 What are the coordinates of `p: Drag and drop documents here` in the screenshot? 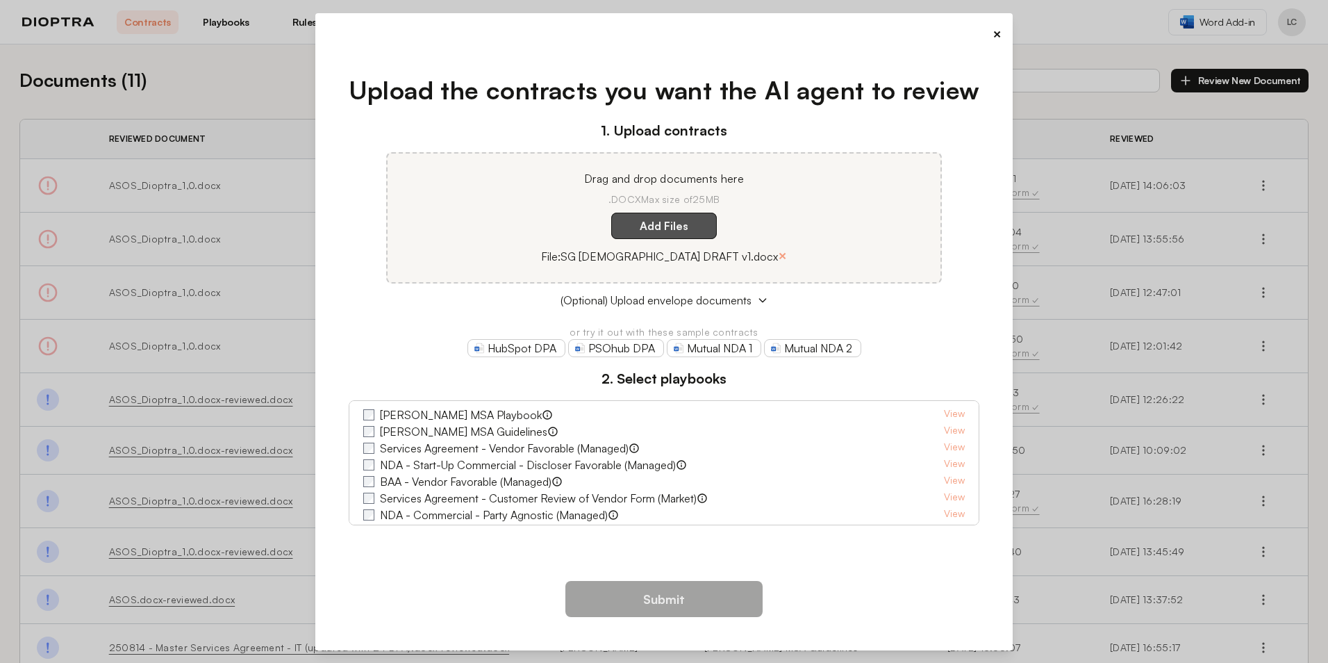 It's located at (664, 178).